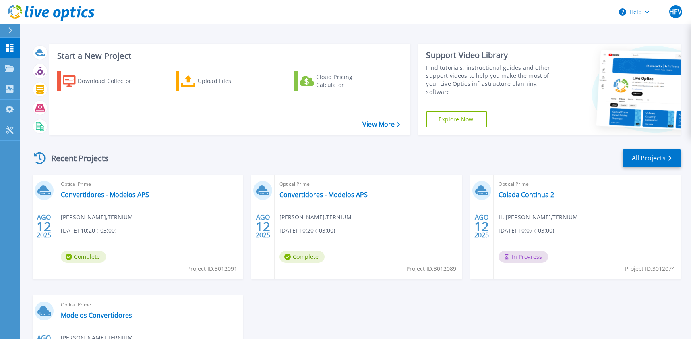  Describe the element at coordinates (75, 158) in the screenshot. I see `div: Recent Projects` at that location.